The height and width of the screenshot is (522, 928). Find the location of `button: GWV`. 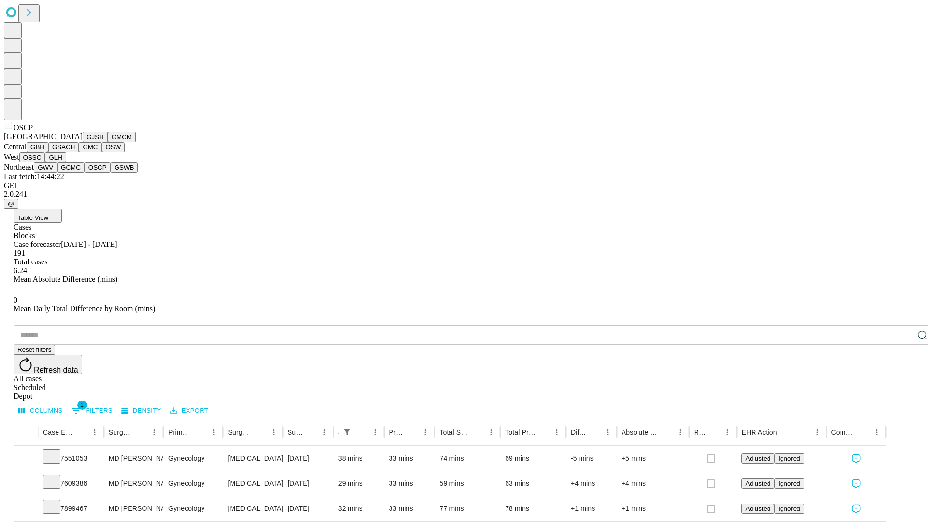

button: GWV is located at coordinates (45, 167).